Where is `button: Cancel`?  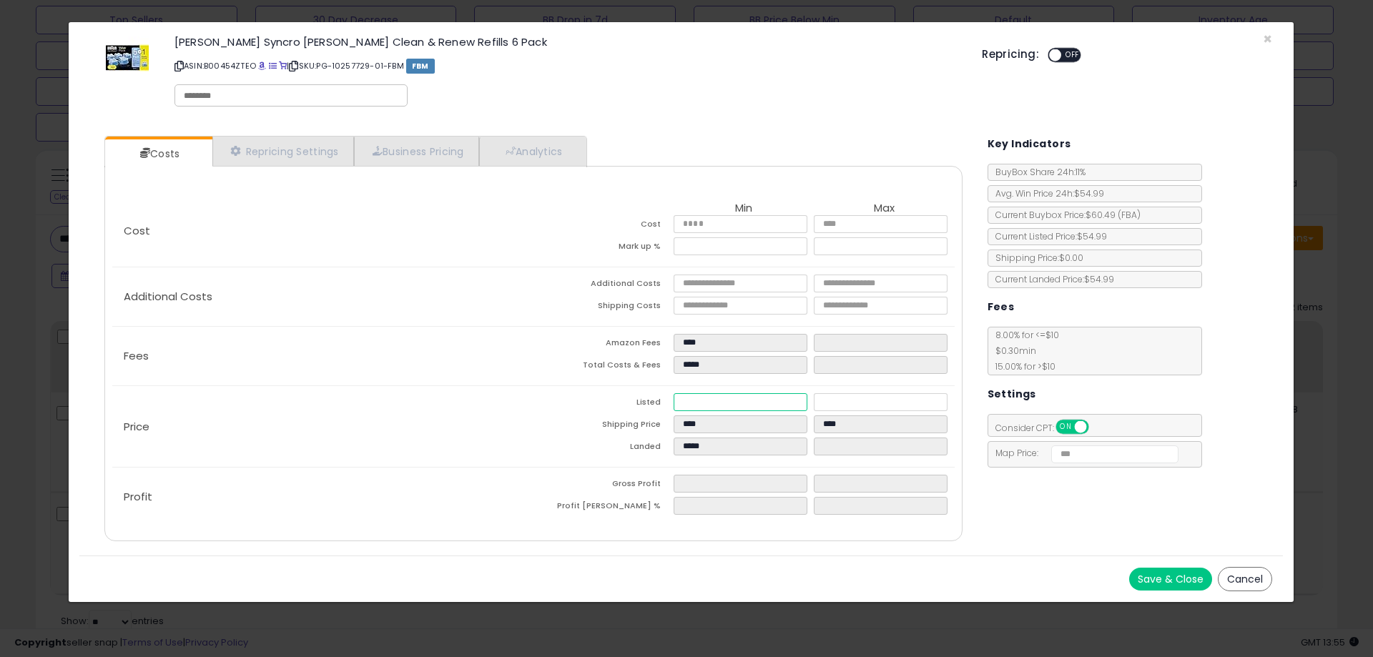 button: Cancel is located at coordinates (1245, 579).